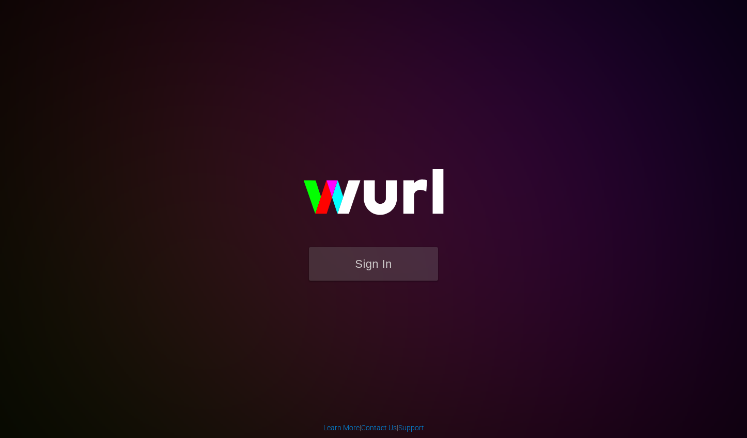 This screenshot has height=438, width=747. Describe the element at coordinates (379, 428) in the screenshot. I see `a: Contact Us` at that location.